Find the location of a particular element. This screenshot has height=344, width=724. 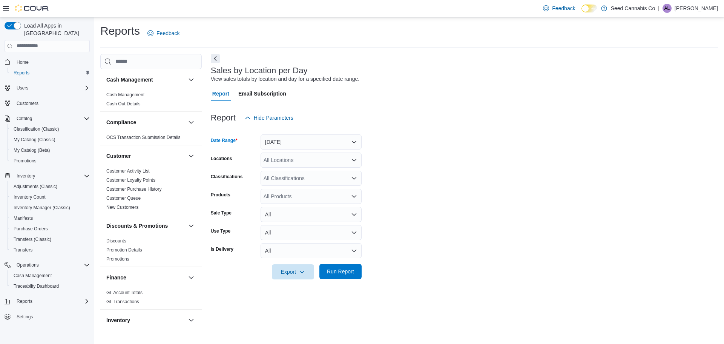

h3: Inventory is located at coordinates (118, 320).